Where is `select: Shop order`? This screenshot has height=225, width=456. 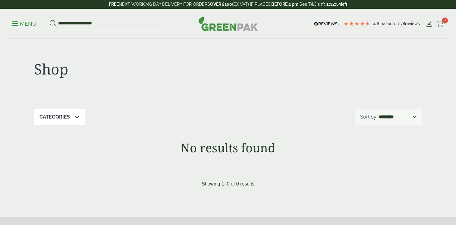
select: Shop order is located at coordinates (397, 117).